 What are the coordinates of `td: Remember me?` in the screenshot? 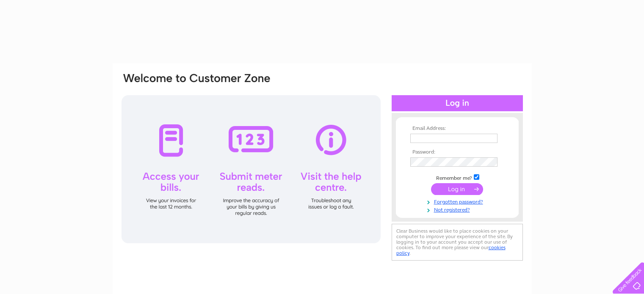 It's located at (457, 177).